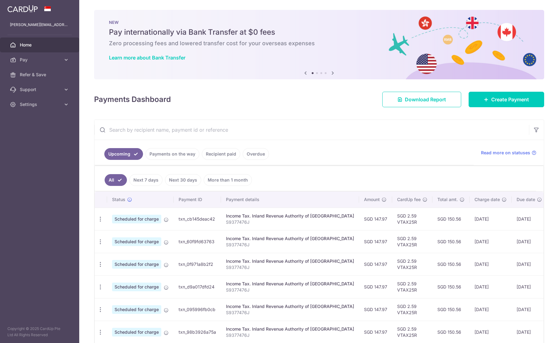 This screenshot has width=559, height=343. I want to click on td: txn_60f9fd63763, so click(197, 241).